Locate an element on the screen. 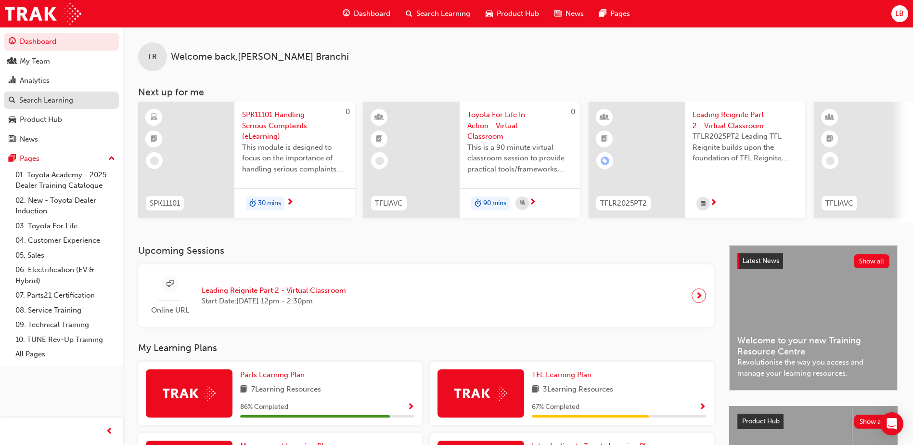  a: News is located at coordinates (61, 139).